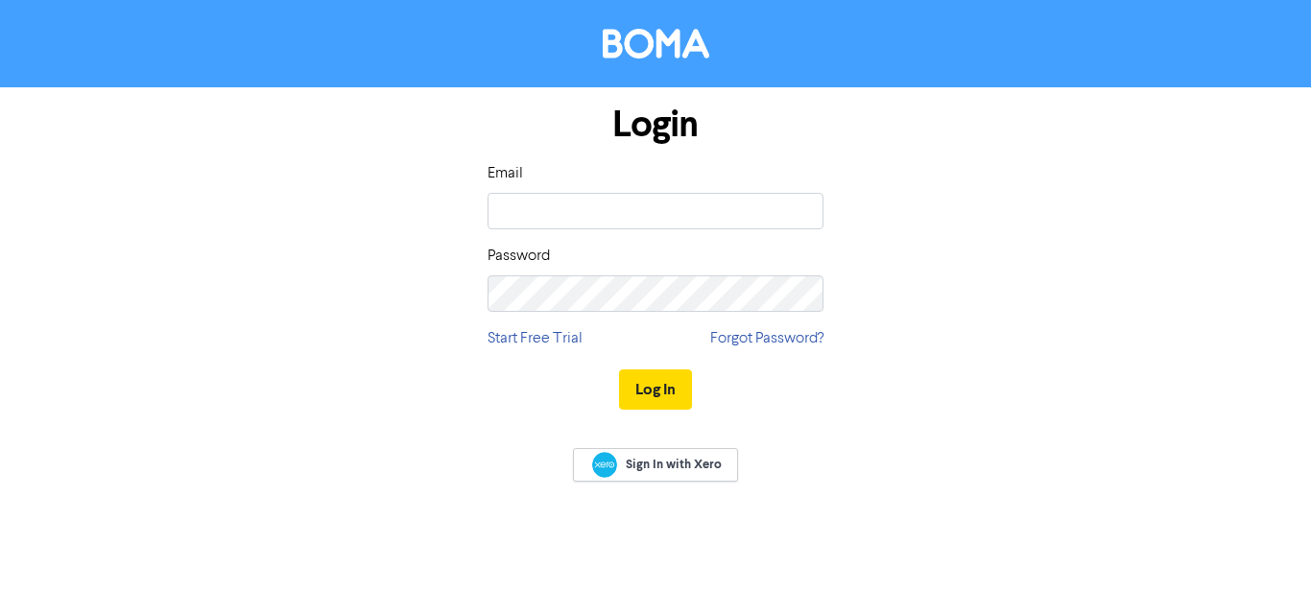 This screenshot has width=1311, height=615. Describe the element at coordinates (505, 174) in the screenshot. I see `label: Email` at that location.